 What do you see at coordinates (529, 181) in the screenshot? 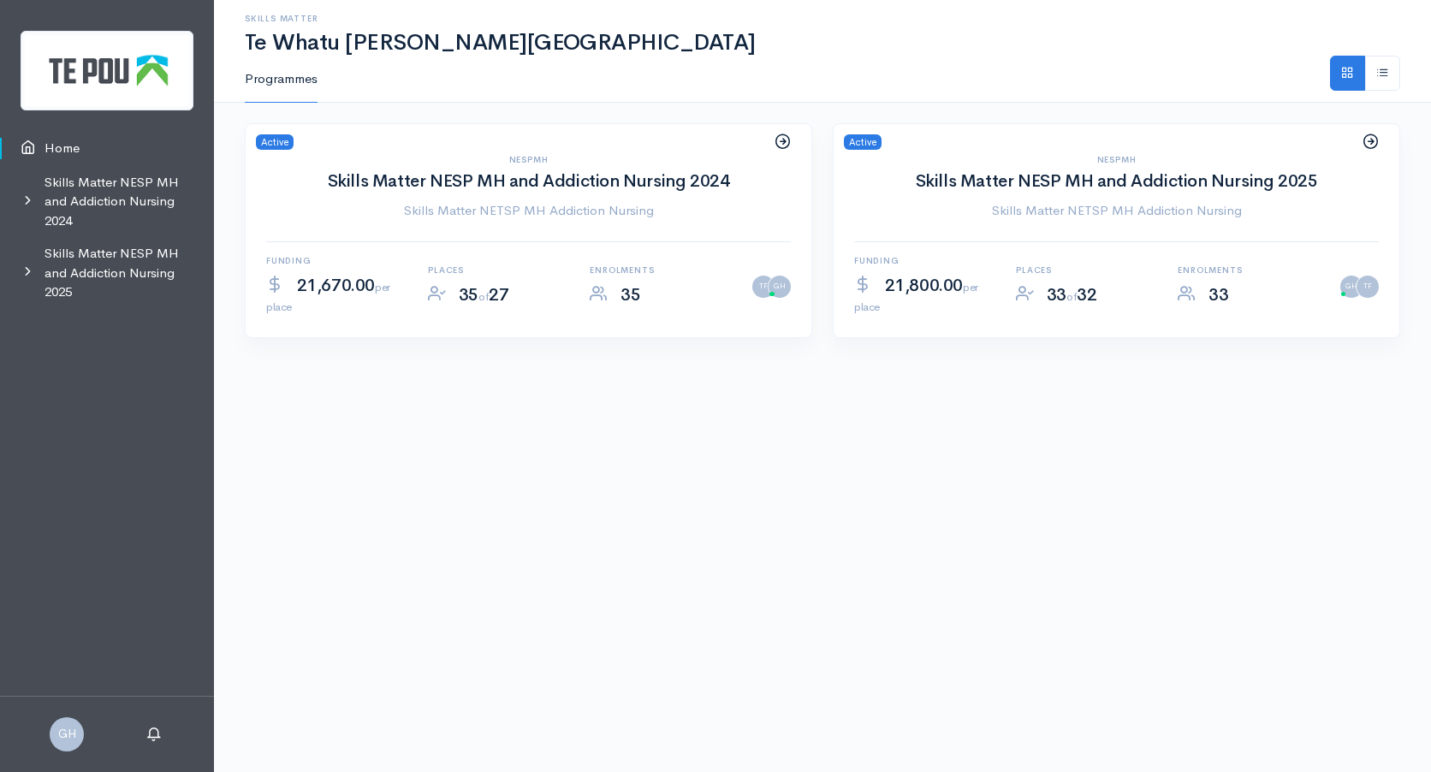
I see `a: Skills Matter NESP MH and Addiction Nursing 2024` at bounding box center [529, 181].